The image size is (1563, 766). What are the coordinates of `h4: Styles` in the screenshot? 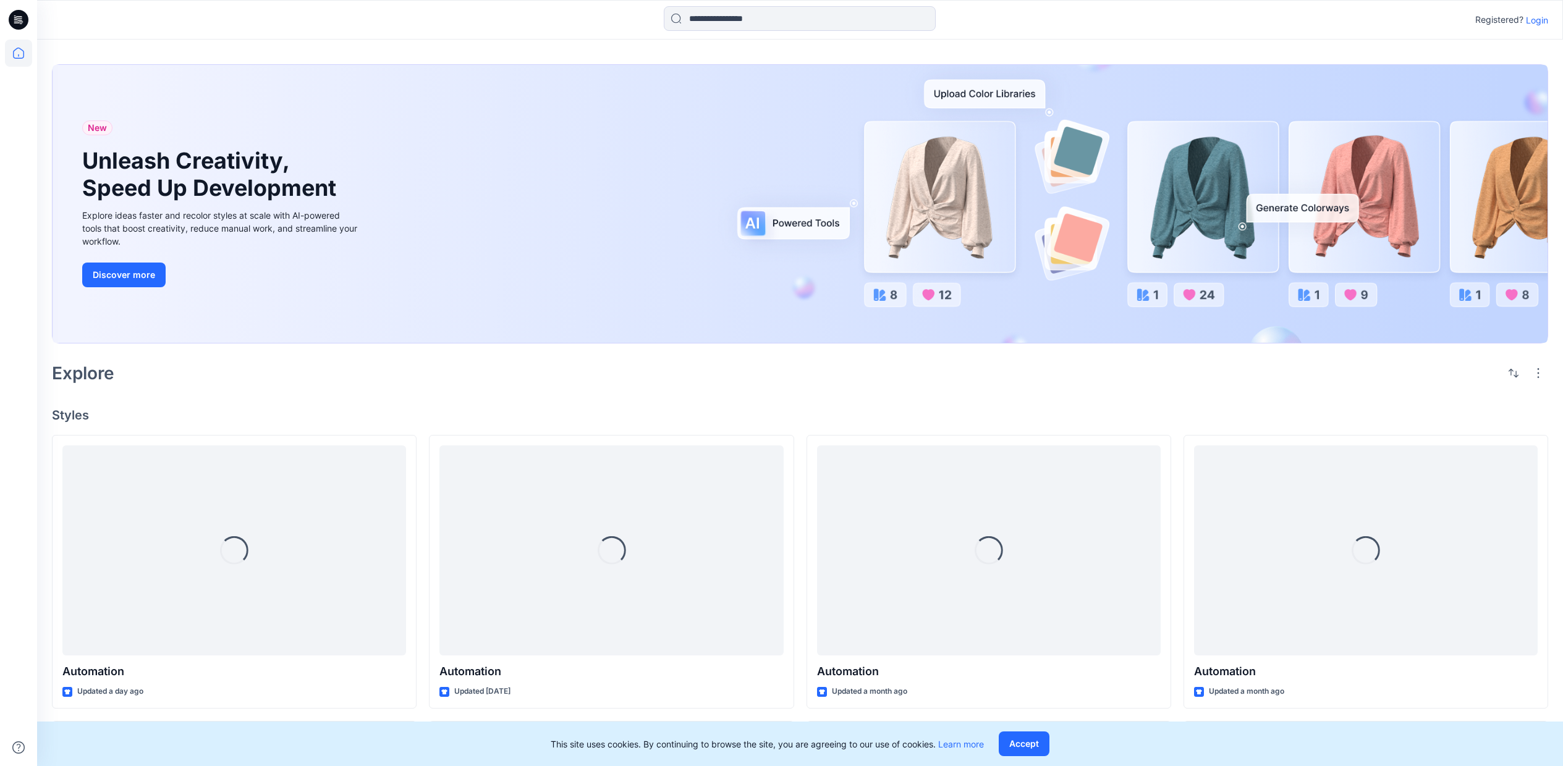 It's located at (800, 415).